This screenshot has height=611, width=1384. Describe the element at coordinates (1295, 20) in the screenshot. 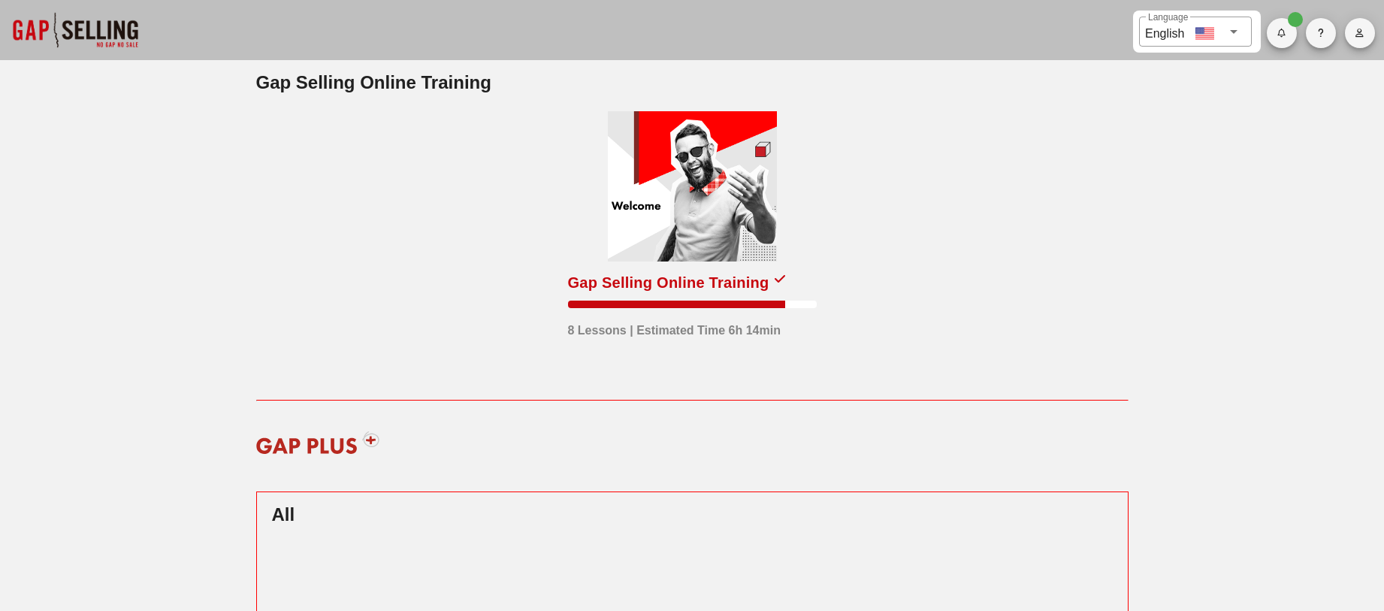

I see `span: Badge` at that location.